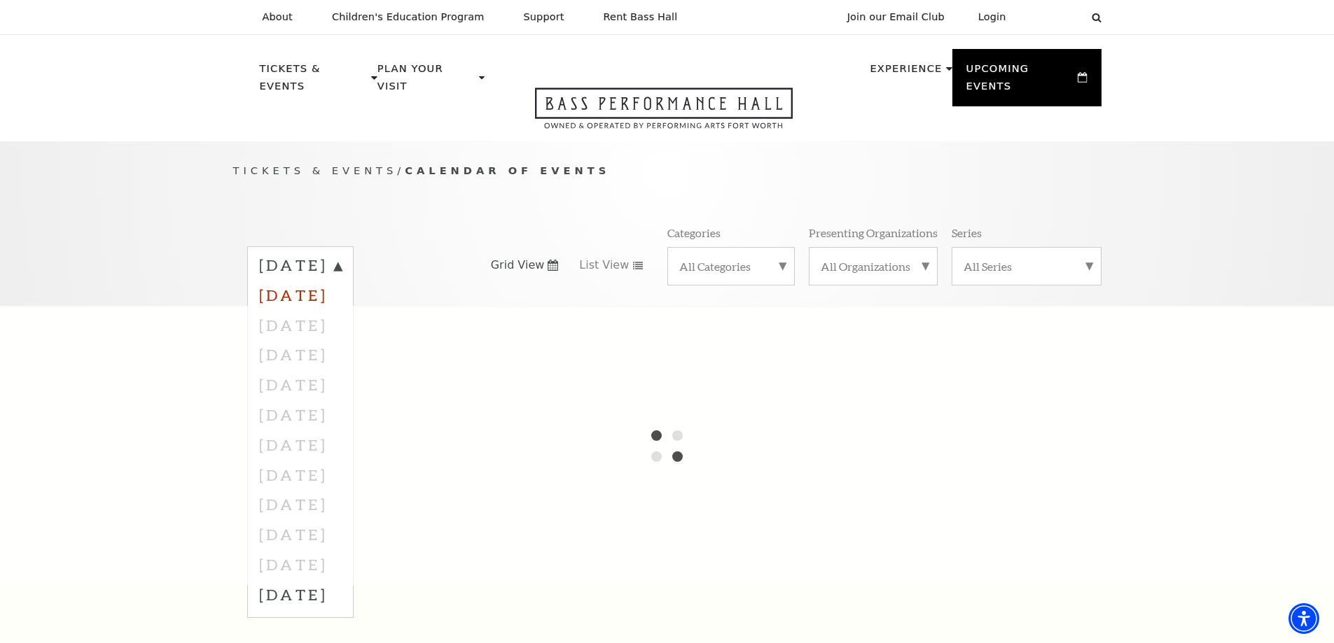  I want to click on p: Support, so click(544, 17).